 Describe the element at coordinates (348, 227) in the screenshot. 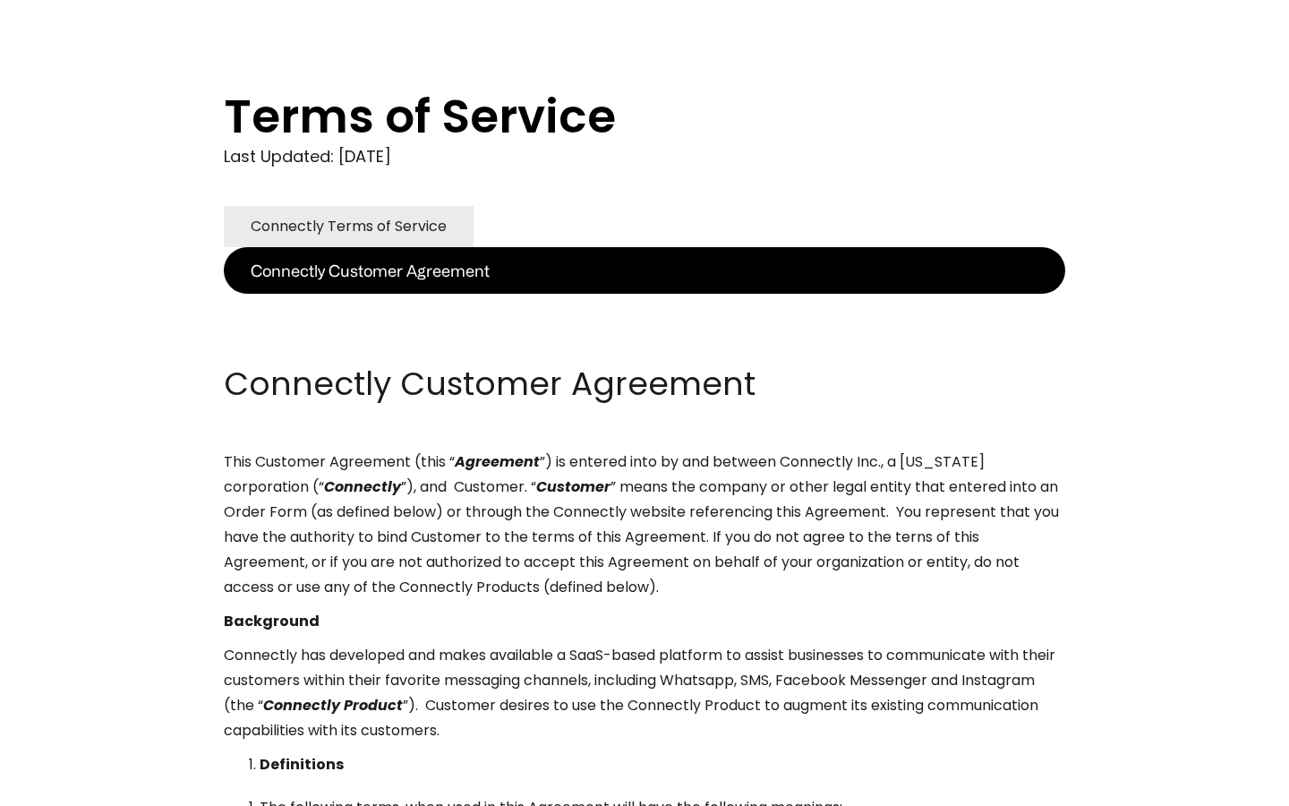

I see `div: Connectly Terms of Service` at that location.